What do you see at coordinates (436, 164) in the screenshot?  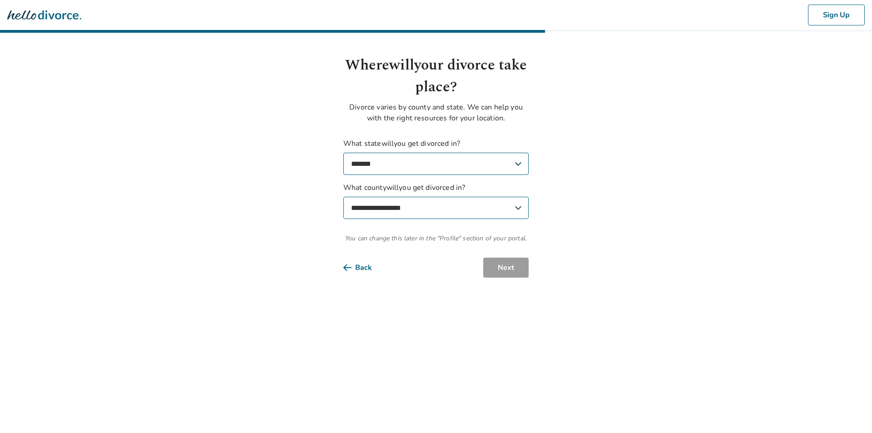 I see `select: What statewillyou get divorced in?` at bounding box center [436, 164].